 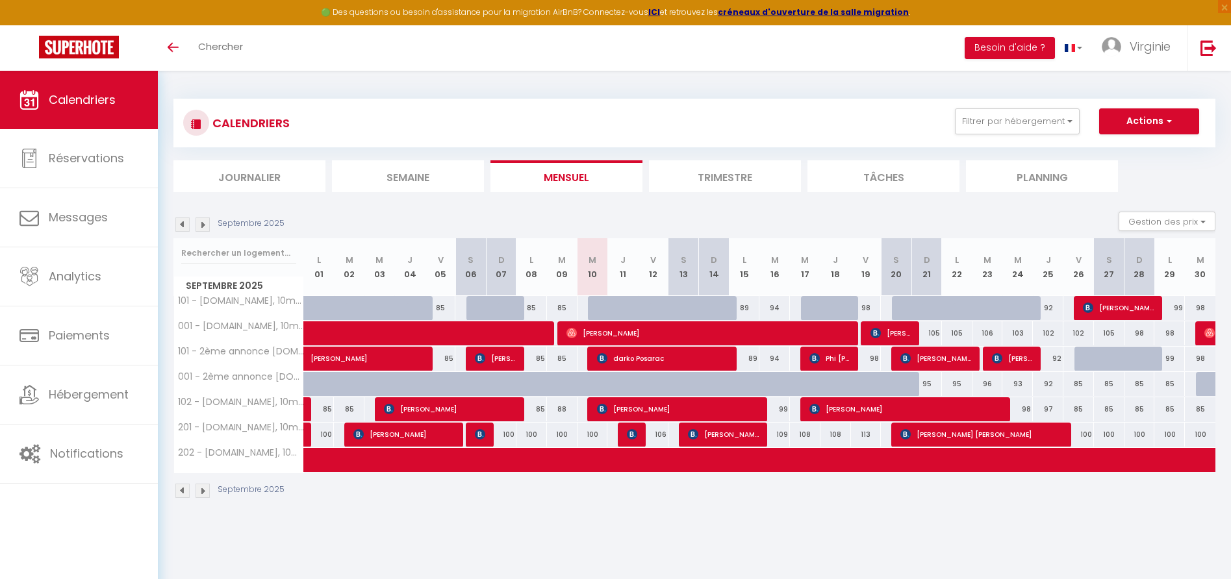 I want to click on th: 03, so click(x=379, y=267).